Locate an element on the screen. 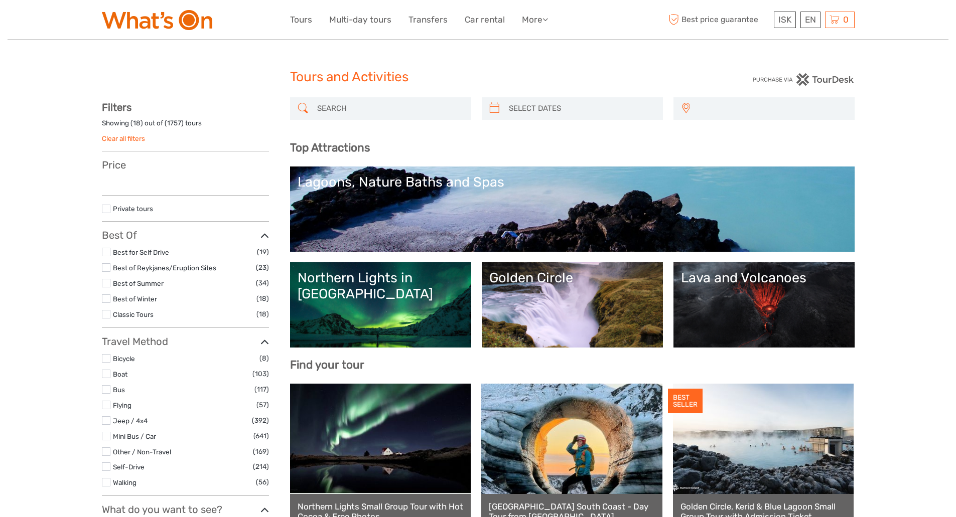  a: Best of Winter is located at coordinates (135, 299).